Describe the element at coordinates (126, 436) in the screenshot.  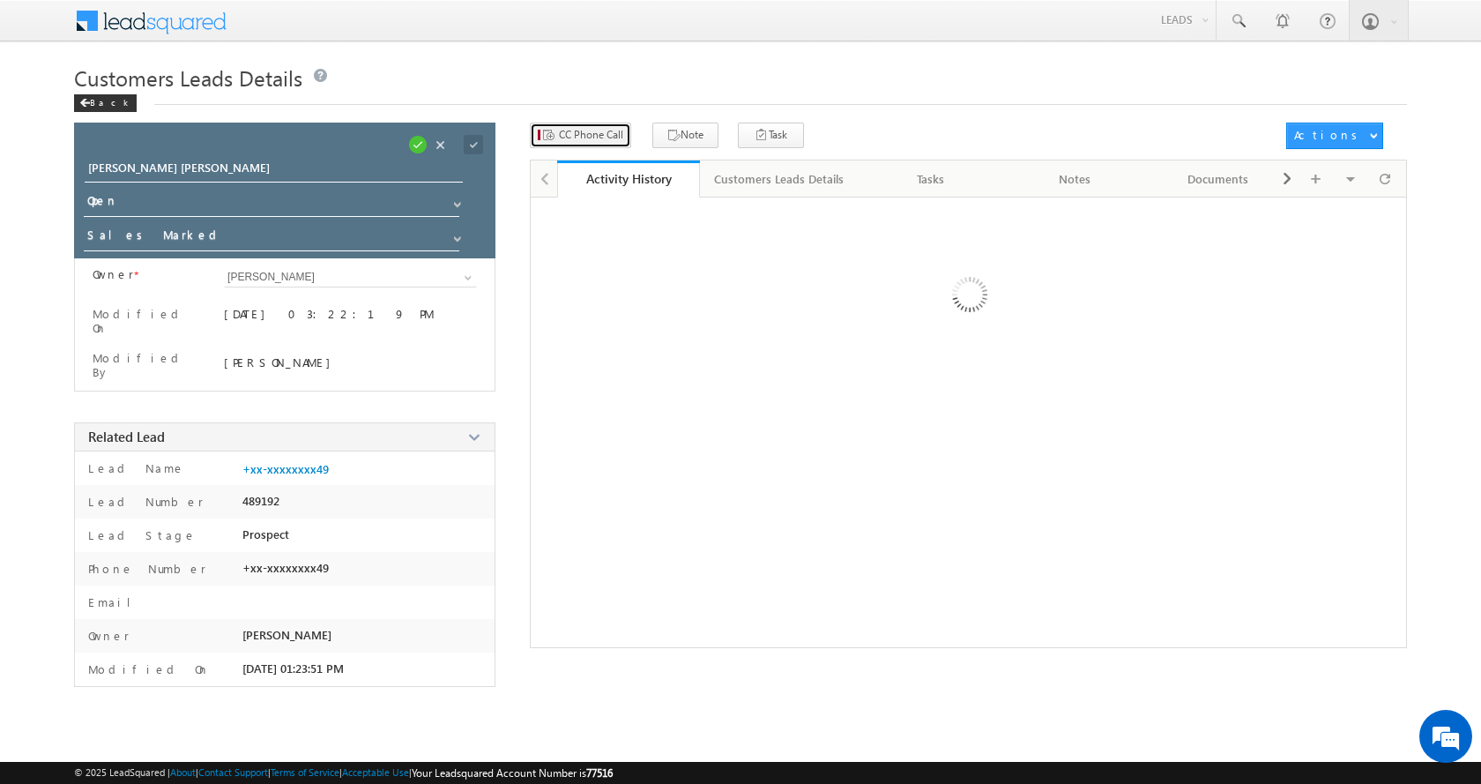
I see `span: Related Lead` at that location.